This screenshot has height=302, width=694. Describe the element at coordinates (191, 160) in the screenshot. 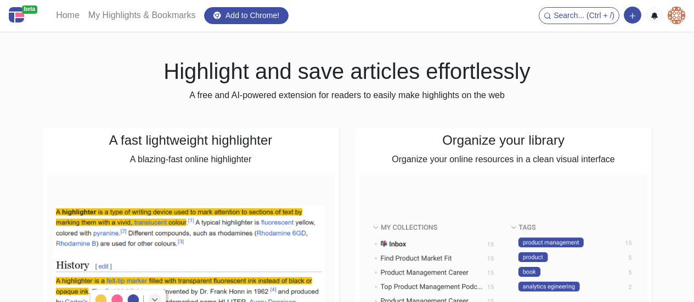

I see `p: A blazing-fast online highlighter` at that location.